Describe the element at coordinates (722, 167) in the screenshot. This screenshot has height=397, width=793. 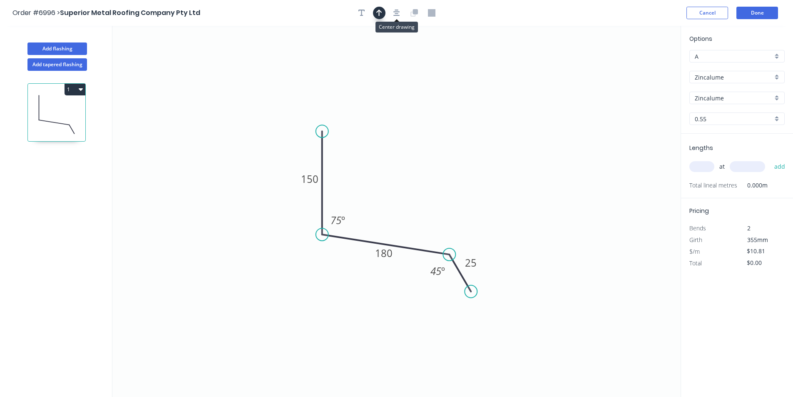
I see `span: at` at that location.